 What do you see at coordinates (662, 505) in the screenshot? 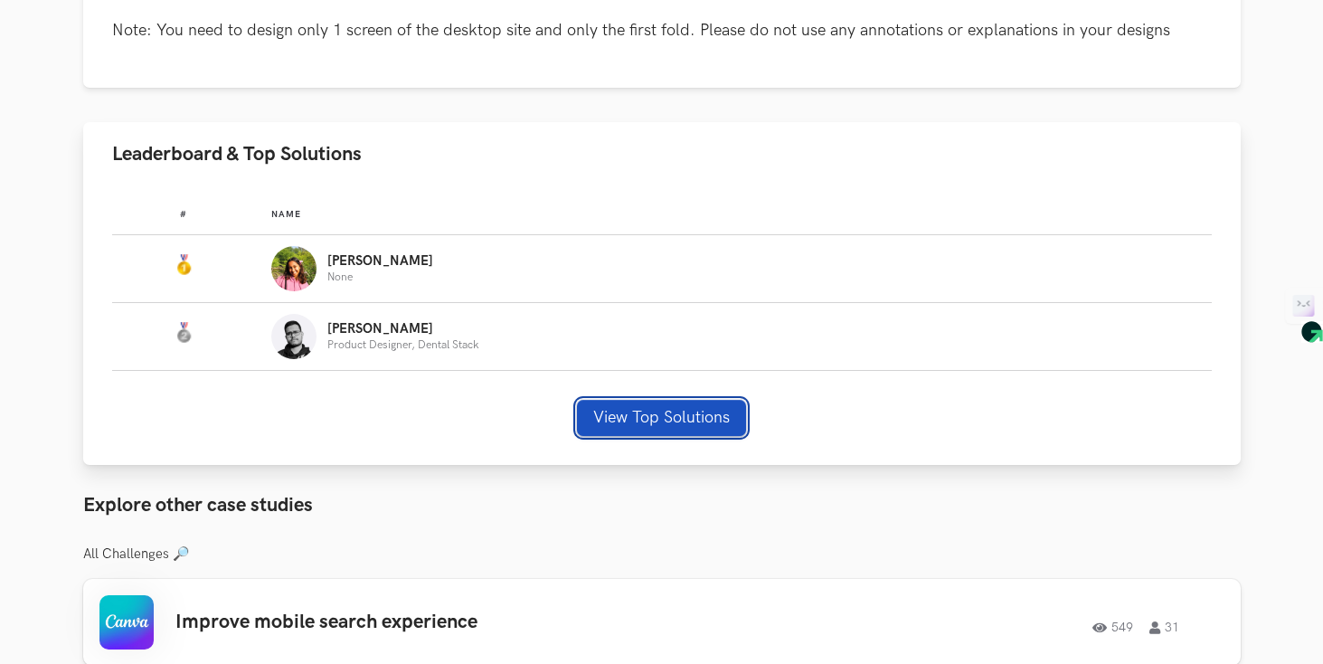
I see `h3: Explore other case studies` at bounding box center [662, 505].